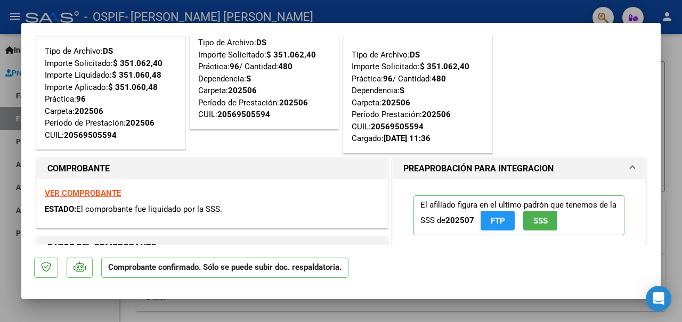  What do you see at coordinates (498, 221) in the screenshot?
I see `span: FTP` at bounding box center [498, 221].